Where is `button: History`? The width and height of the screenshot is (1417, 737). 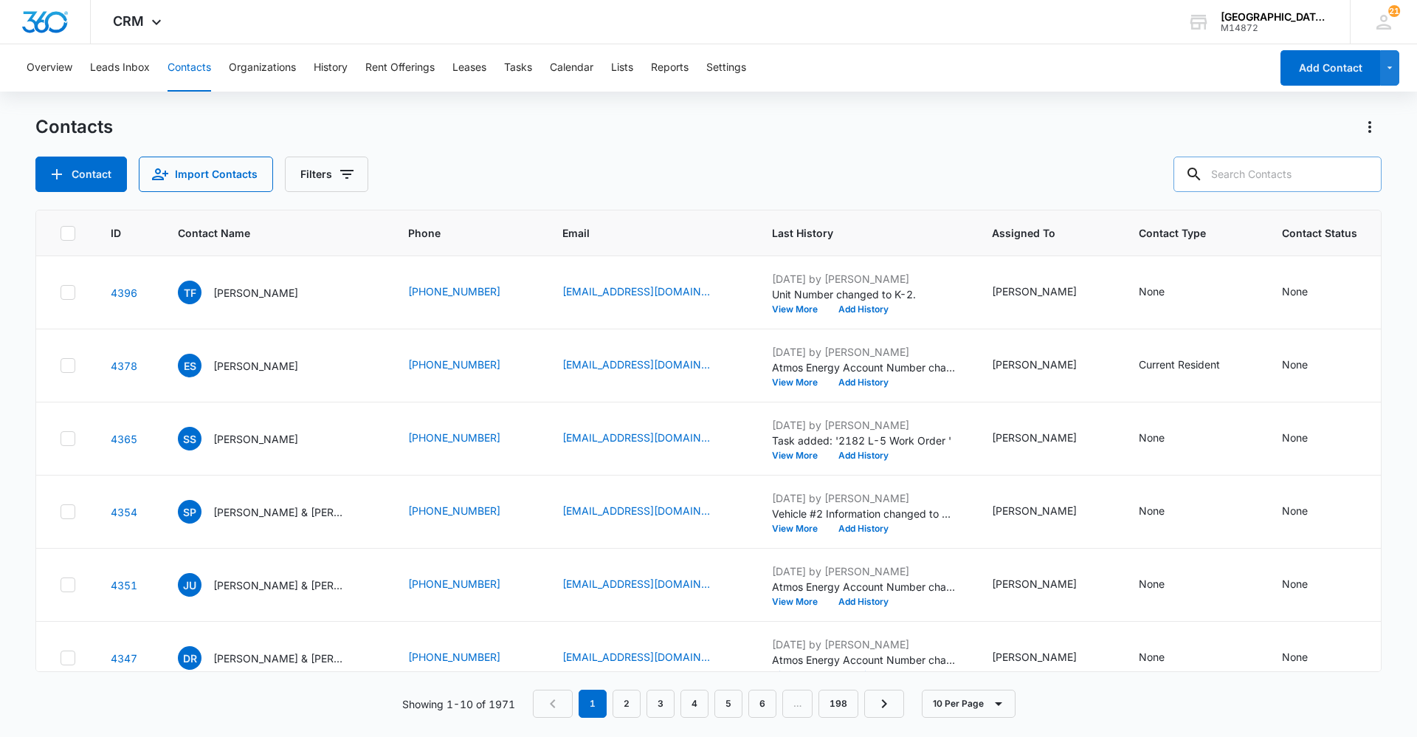 button: History is located at coordinates (331, 68).